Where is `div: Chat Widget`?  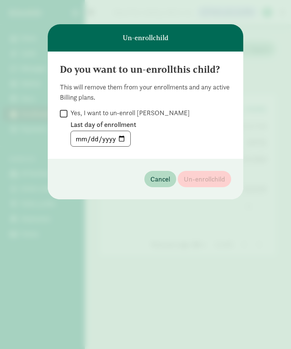
div: Chat Widget is located at coordinates (272, 308).